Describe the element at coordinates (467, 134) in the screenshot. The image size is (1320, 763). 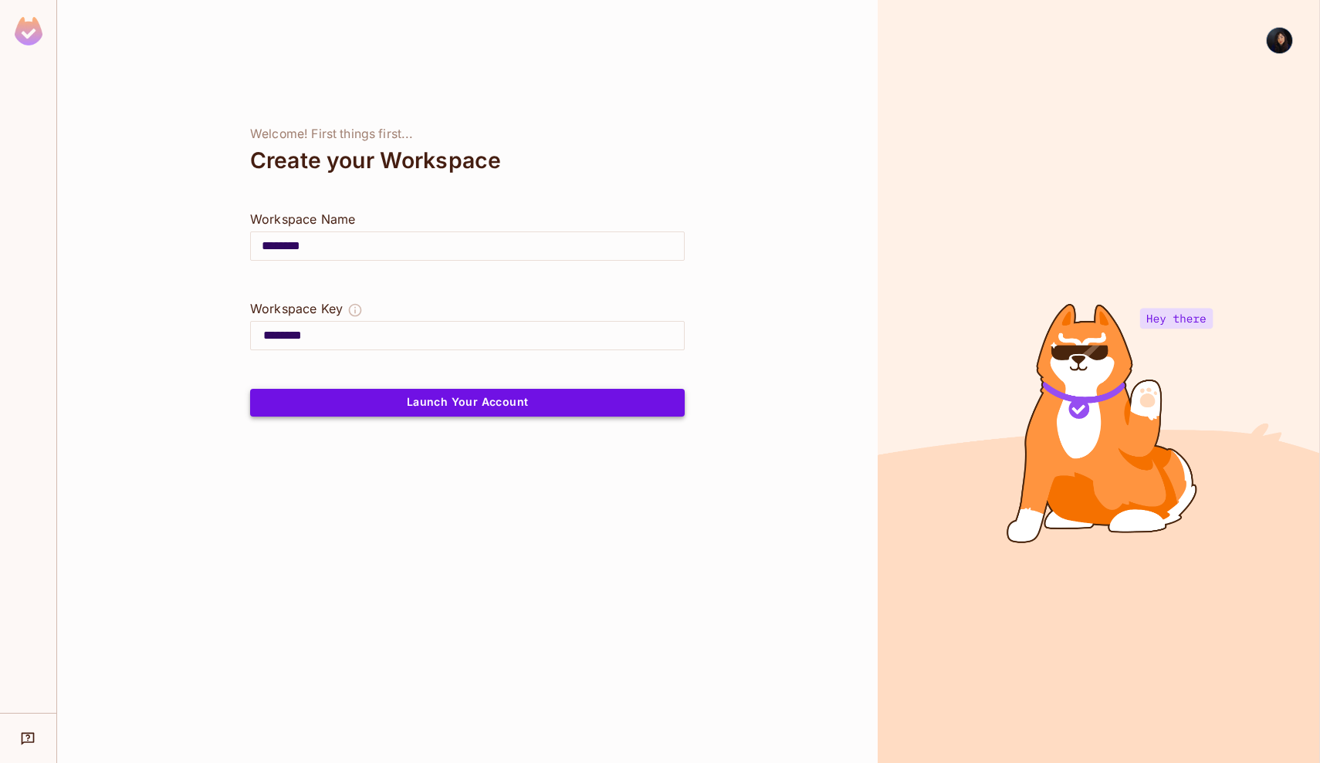
I see `div: Welcome! First things first...` at that location.